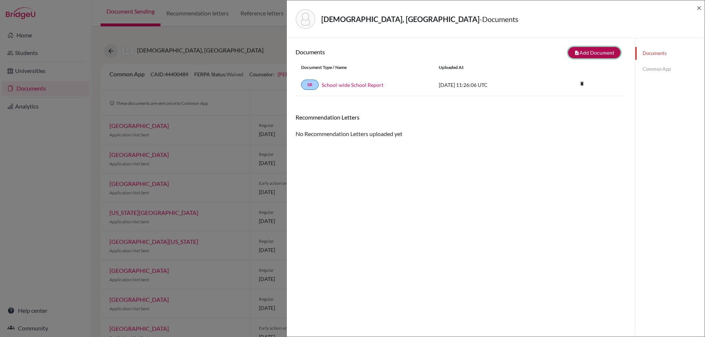 The image size is (705, 337). What do you see at coordinates (669, 69) in the screenshot?
I see `a: Common App` at bounding box center [669, 69].